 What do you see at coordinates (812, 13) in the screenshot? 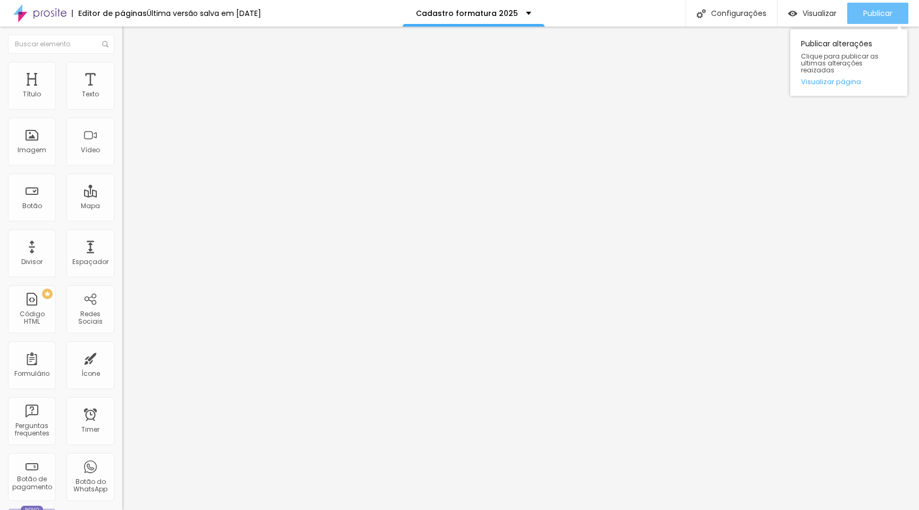
I see `button: Visualizar` at bounding box center [812, 13].